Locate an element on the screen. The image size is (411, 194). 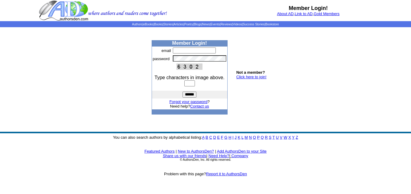
a: O is located at coordinates (255, 137).